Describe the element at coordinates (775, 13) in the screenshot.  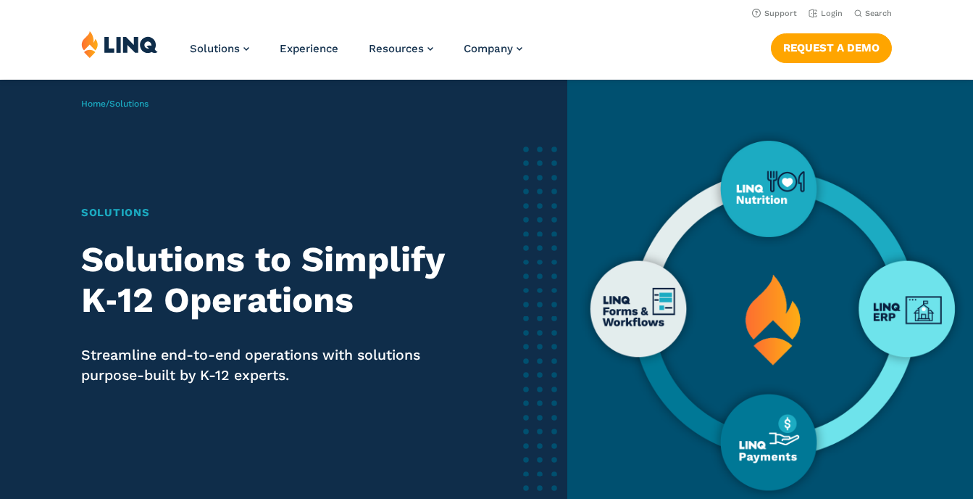
I see `a: Support` at that location.